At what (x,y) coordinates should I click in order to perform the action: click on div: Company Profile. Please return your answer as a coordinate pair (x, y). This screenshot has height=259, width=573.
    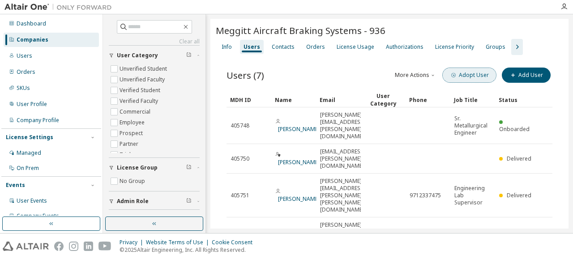
    Looking at the image, I should click on (38, 120).